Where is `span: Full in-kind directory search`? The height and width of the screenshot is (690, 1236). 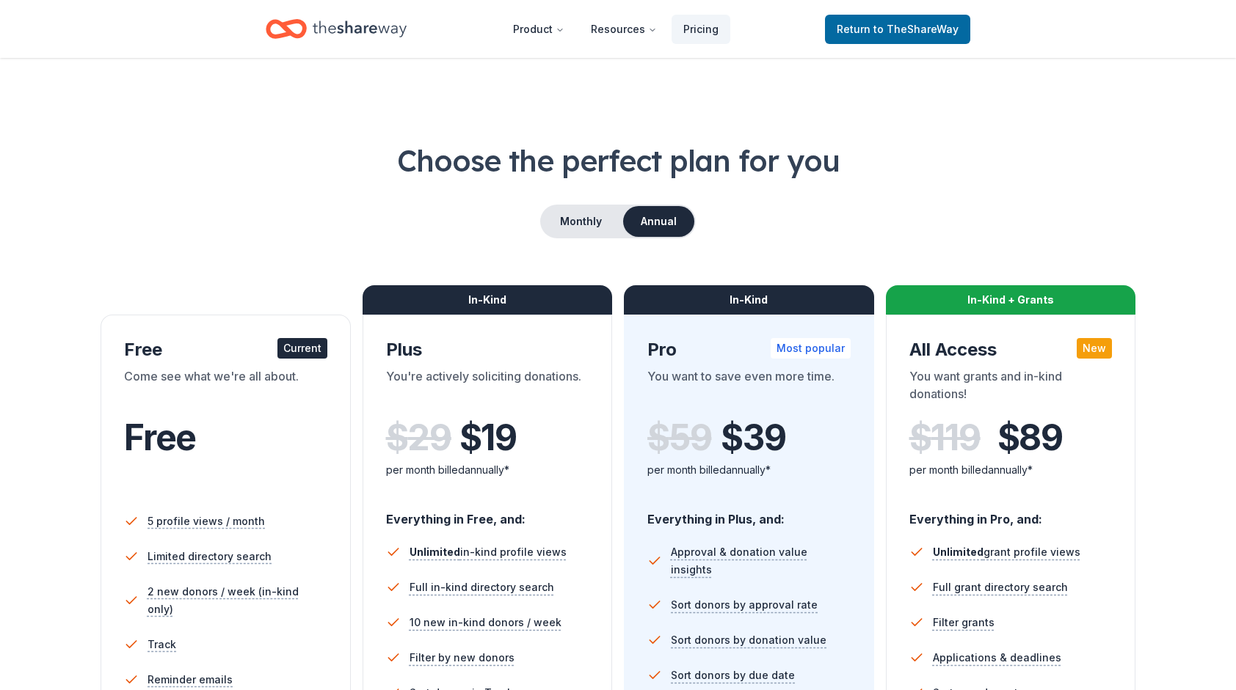 span: Full in-kind directory search is located at coordinates (481, 588).